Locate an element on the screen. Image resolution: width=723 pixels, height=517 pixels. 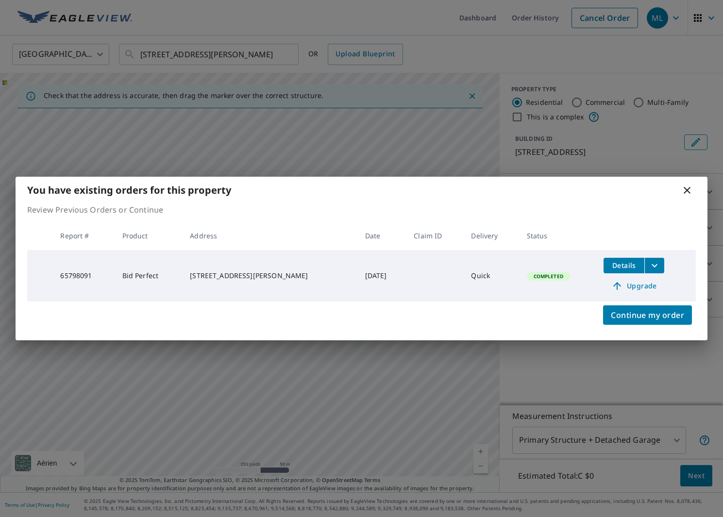
th: Address is located at coordinates (270, 236).